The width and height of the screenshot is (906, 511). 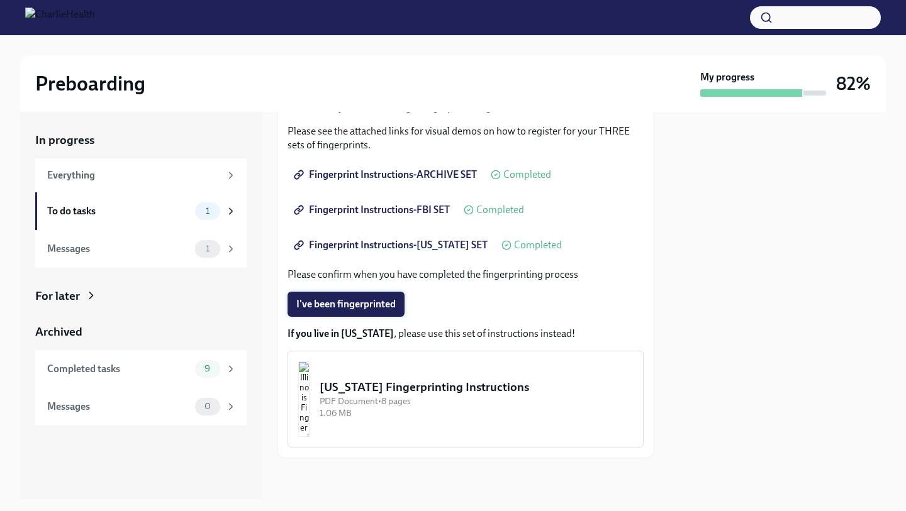 What do you see at coordinates (207, 369) in the screenshot?
I see `span: 9` at bounding box center [207, 369].